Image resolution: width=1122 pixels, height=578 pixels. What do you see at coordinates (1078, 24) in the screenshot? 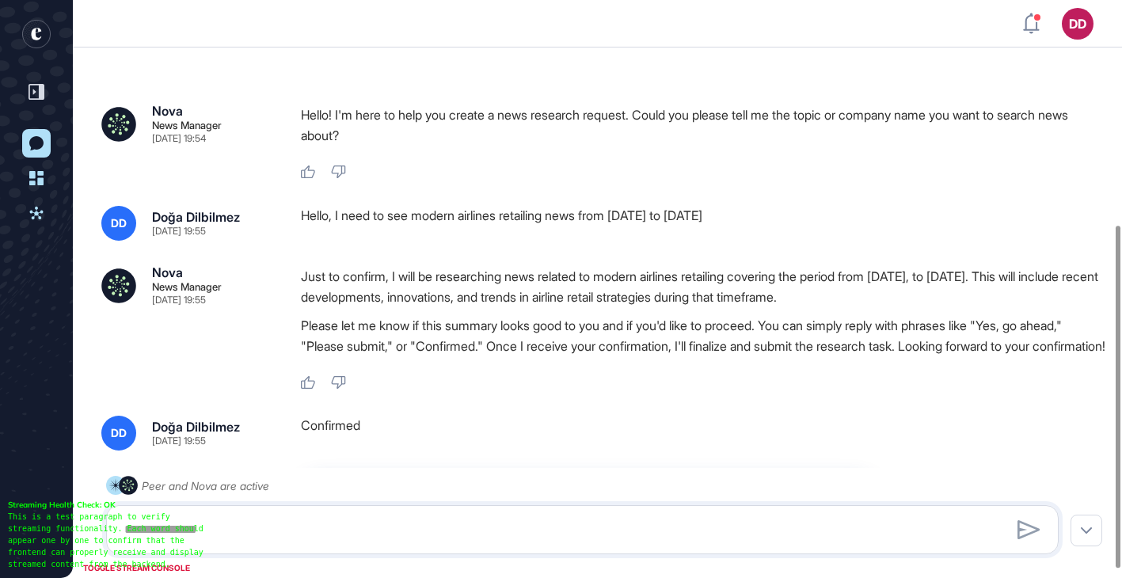
I see `div: DD` at bounding box center [1078, 24].